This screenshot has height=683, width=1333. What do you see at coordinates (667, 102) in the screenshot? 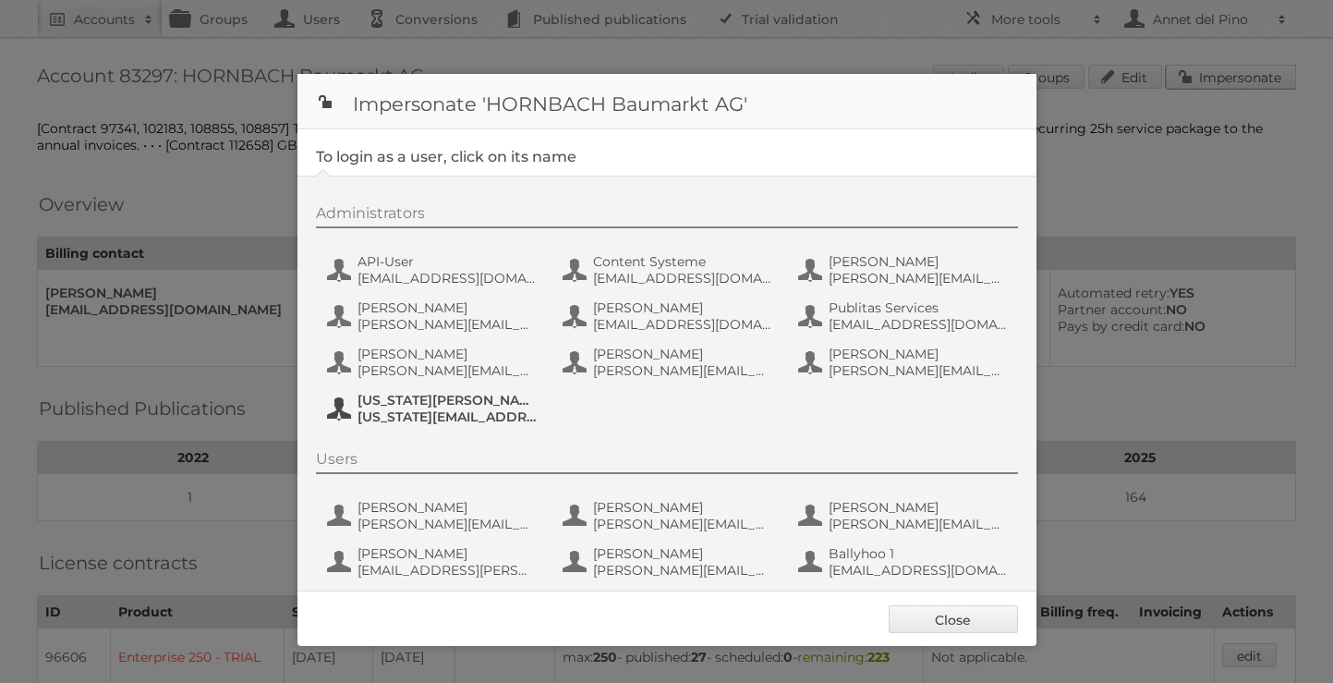
I see `h1: Impersonate 'HORNBACH Baumarkt AG'` at bounding box center [667, 102].